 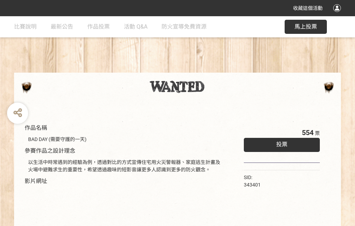 What do you see at coordinates (125, 166) in the screenshot?
I see `div: 以生活中時常遇到的經驗為例，透過對比的方式宣傳住宅用火災警報器、家庭逃生計畫及火場中避難求生的重要性，希望透過趣味的短影音讓更多人認識到更多的防火觀念。` at bounding box center [125, 166].